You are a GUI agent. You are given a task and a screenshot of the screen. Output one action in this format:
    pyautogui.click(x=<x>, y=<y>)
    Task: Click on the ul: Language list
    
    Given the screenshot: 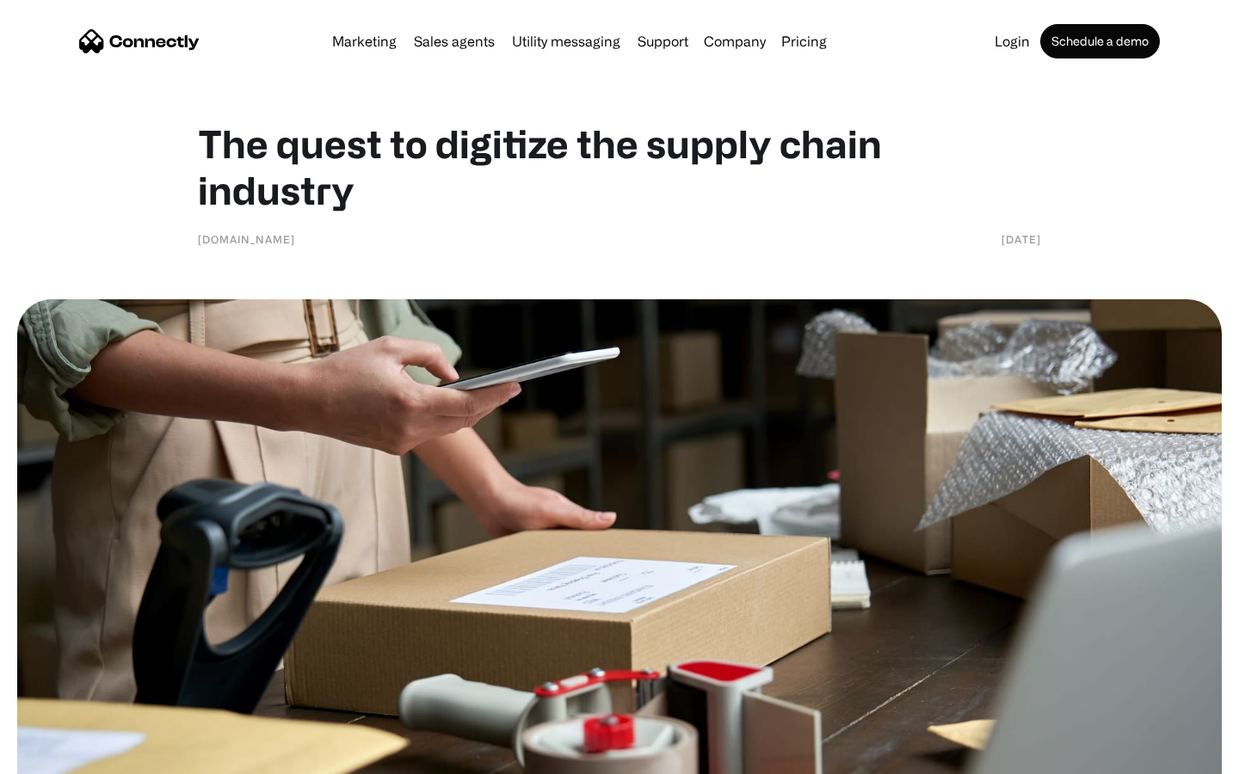 What is the action you would take?
    pyautogui.click(x=69, y=756)
    